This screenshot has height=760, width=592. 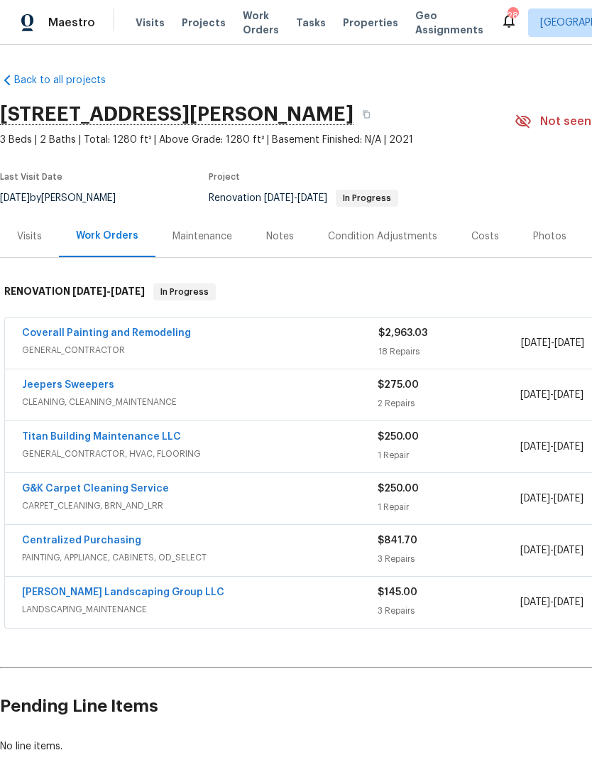 I want to click on span: CARPET_CLEANING, BRN_AND_LRR, so click(x=199, y=505).